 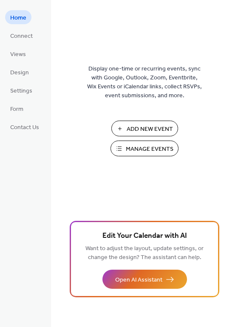 I want to click on span: Settings, so click(x=21, y=91).